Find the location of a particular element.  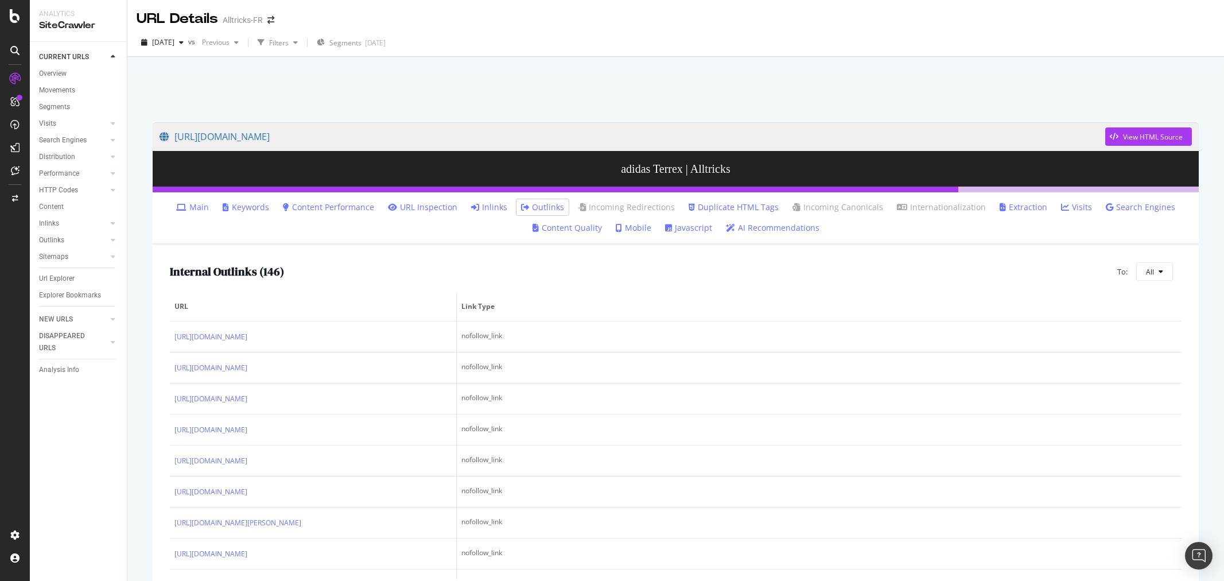

a: Content is located at coordinates (79, 207).